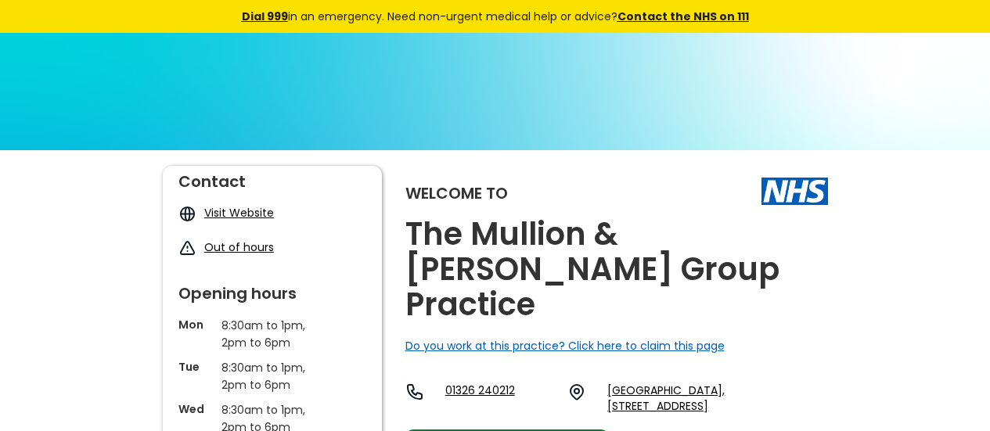 The width and height of the screenshot is (990, 431). What do you see at coordinates (239, 213) in the screenshot?
I see `a: Visit Website` at bounding box center [239, 213].